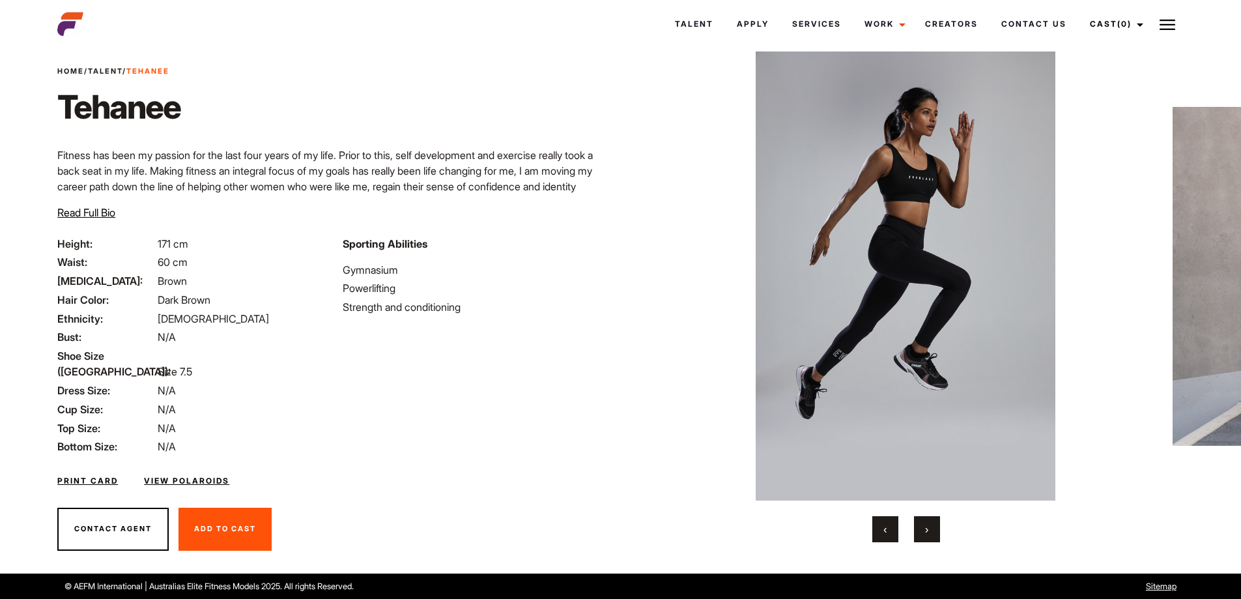 The height and width of the screenshot is (599, 1241). Describe the element at coordinates (905, 276) in the screenshot. I see `img: EVERLAST Campaign Shoot Tehanee AEFM International4` at that location.